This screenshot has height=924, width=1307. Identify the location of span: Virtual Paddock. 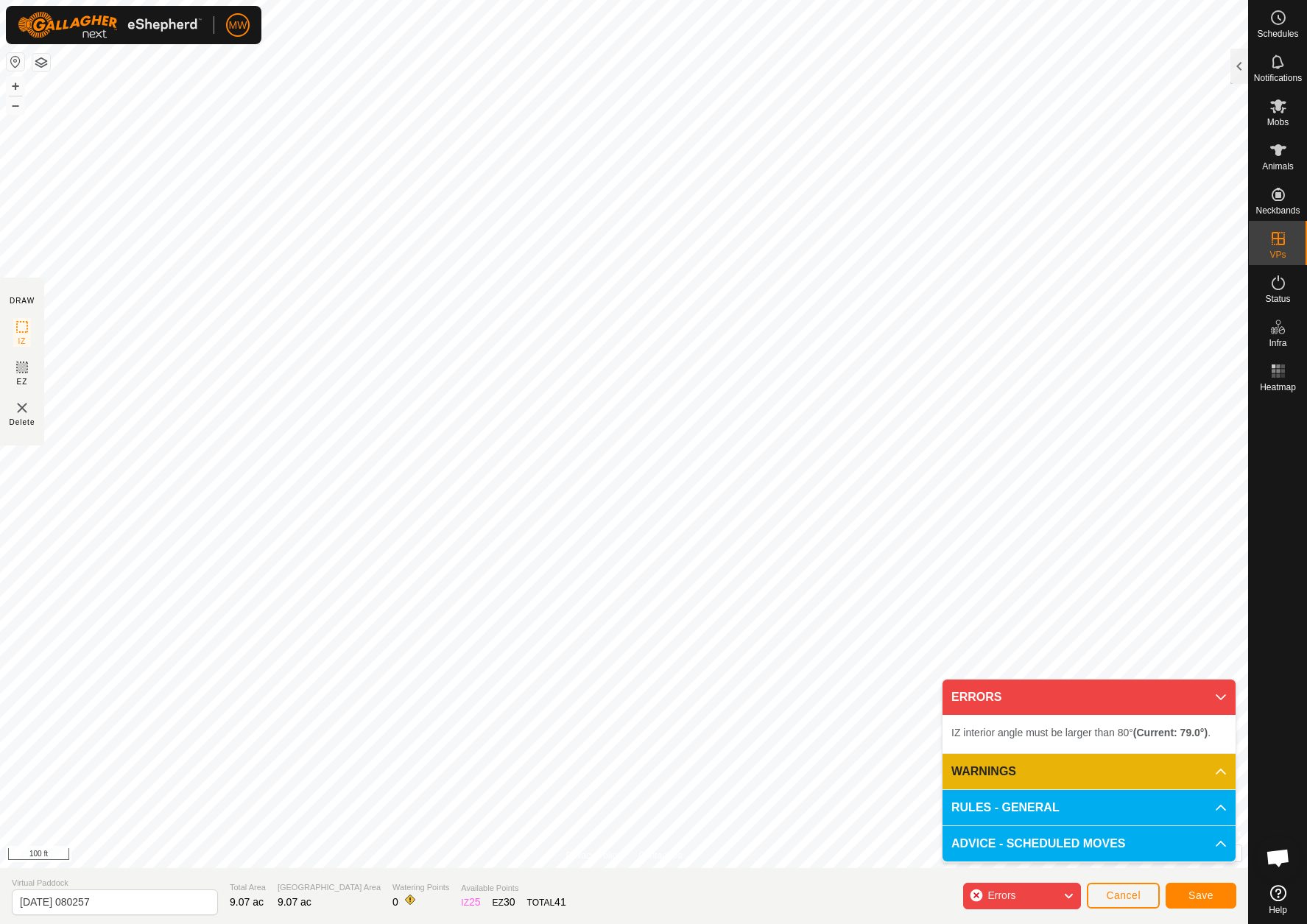
(115, 882).